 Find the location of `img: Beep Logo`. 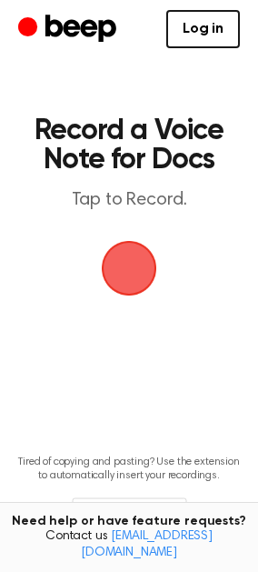

img: Beep Logo is located at coordinates (129, 268).